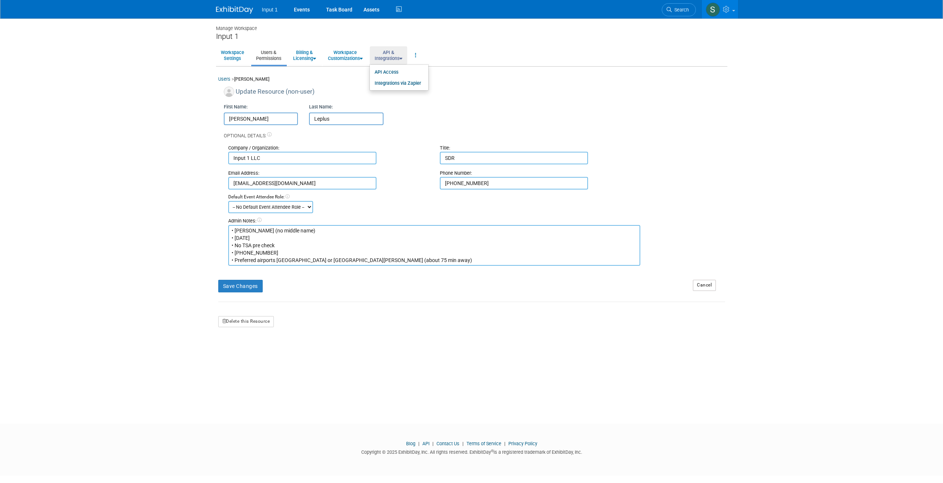 This screenshot has height=483, width=943. I want to click on input: First Name, so click(261, 119).